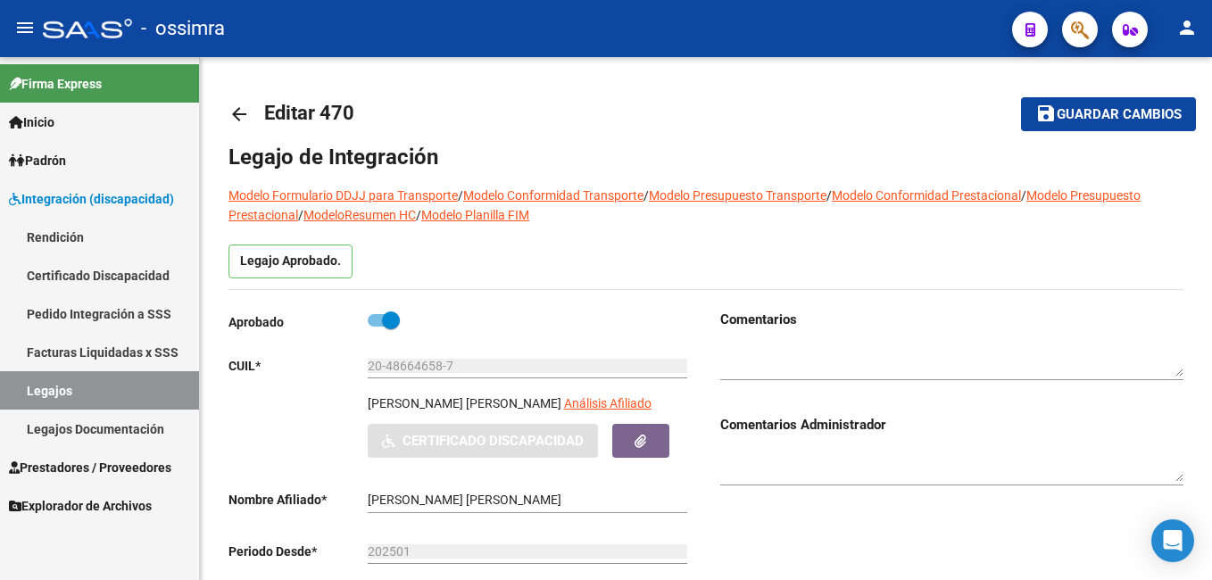  I want to click on mat-icon: menu, so click(25, 28).